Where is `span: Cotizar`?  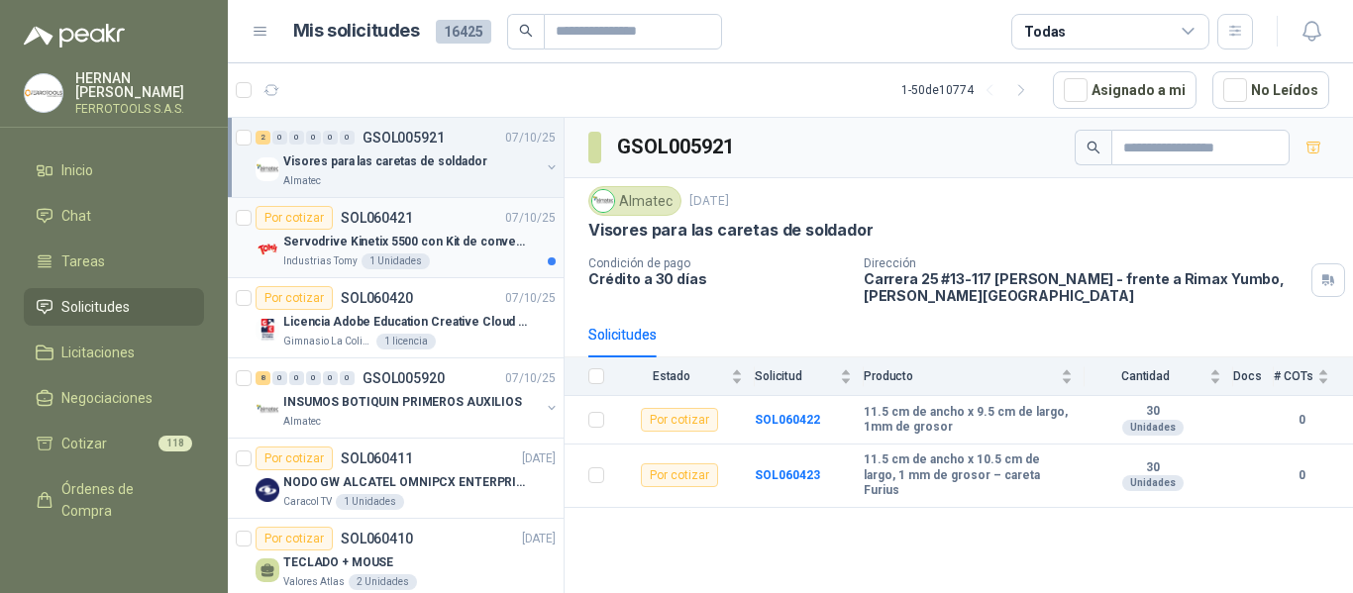
span: Cotizar is located at coordinates (84, 444).